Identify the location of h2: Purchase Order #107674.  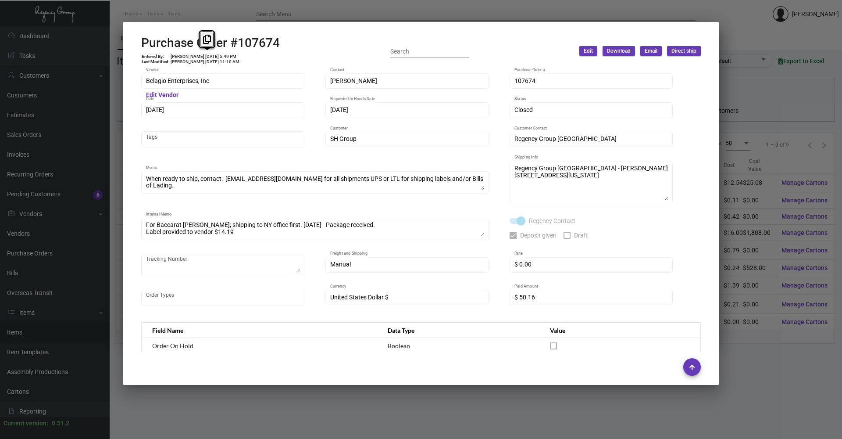
(210, 43).